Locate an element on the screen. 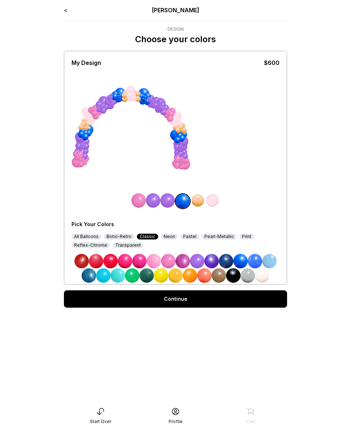  div: Neon is located at coordinates (169, 237).